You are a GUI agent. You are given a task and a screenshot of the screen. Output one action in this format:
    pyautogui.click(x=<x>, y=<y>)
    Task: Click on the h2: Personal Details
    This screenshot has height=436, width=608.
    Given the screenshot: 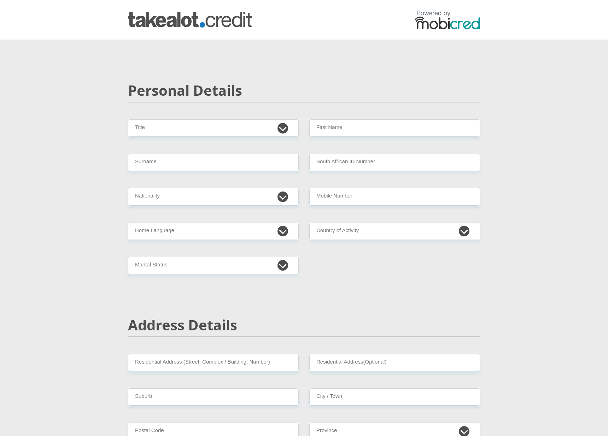 What is the action you would take?
    pyautogui.click(x=304, y=90)
    